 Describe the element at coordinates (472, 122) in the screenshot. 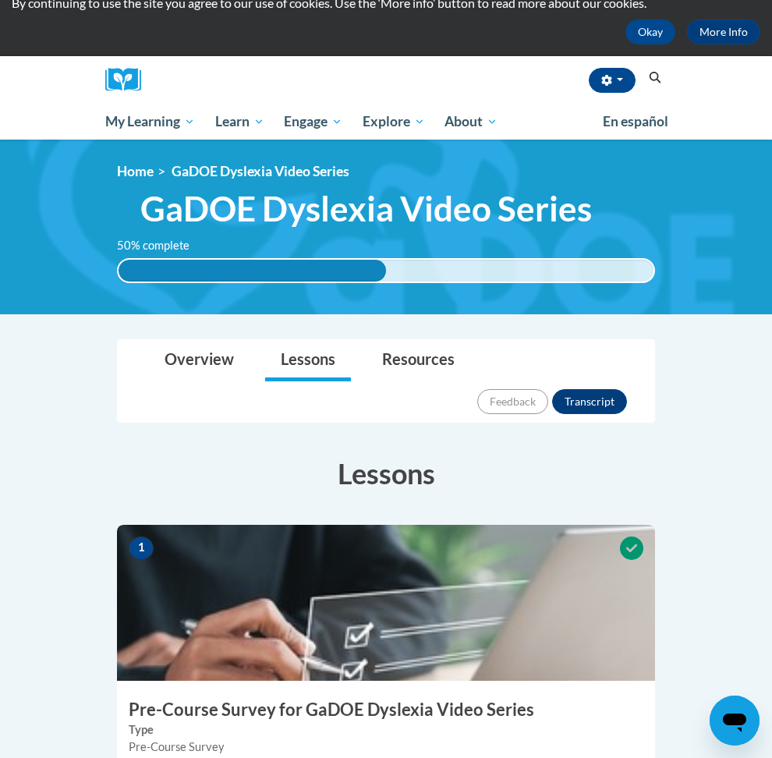

I see `a: About` at that location.